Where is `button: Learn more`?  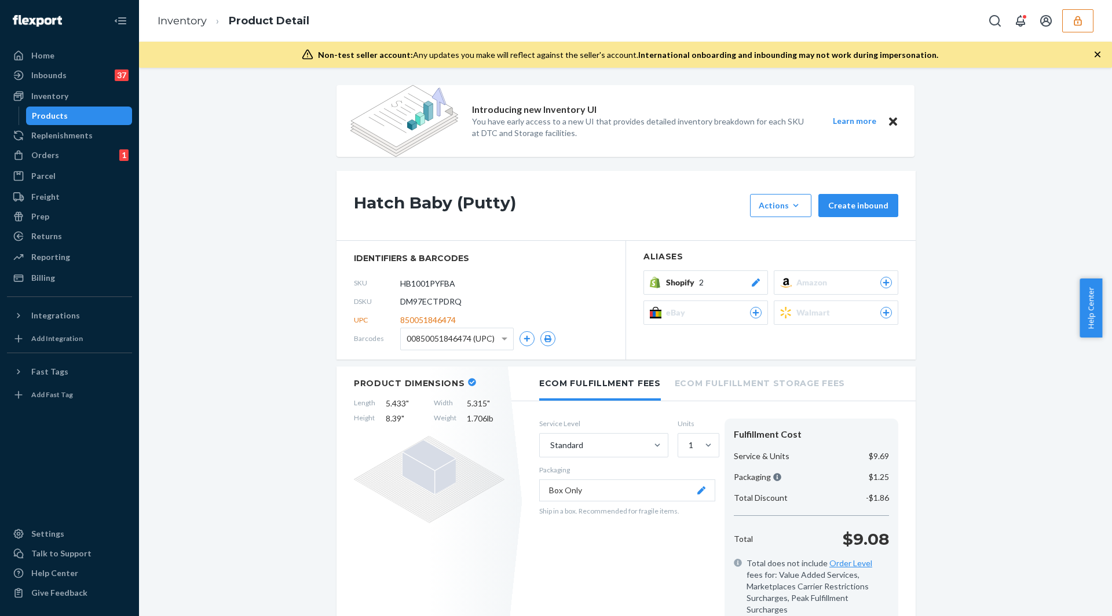
button: Learn more is located at coordinates (854, 121).